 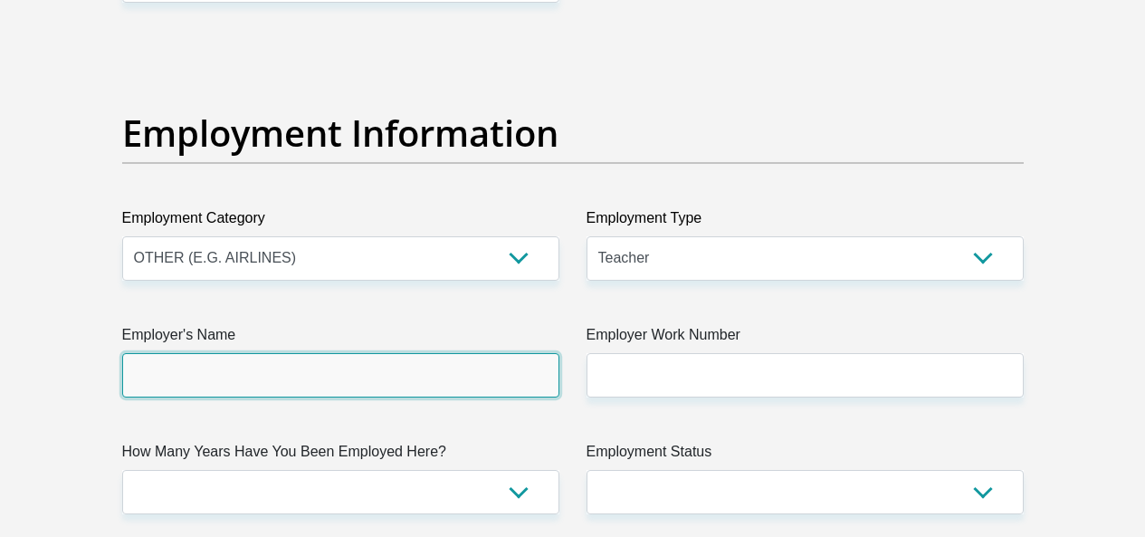 I want to click on input: Employer Work Number, so click(x=805, y=375).